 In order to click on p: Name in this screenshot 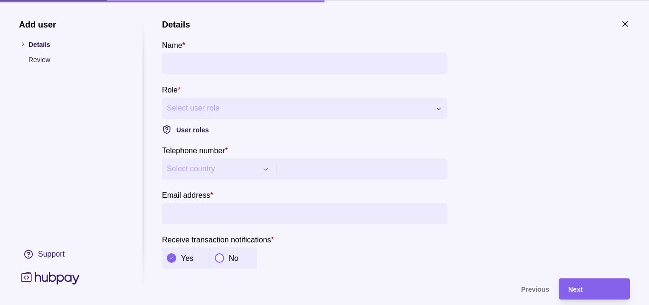, I will do `click(172, 45)`.